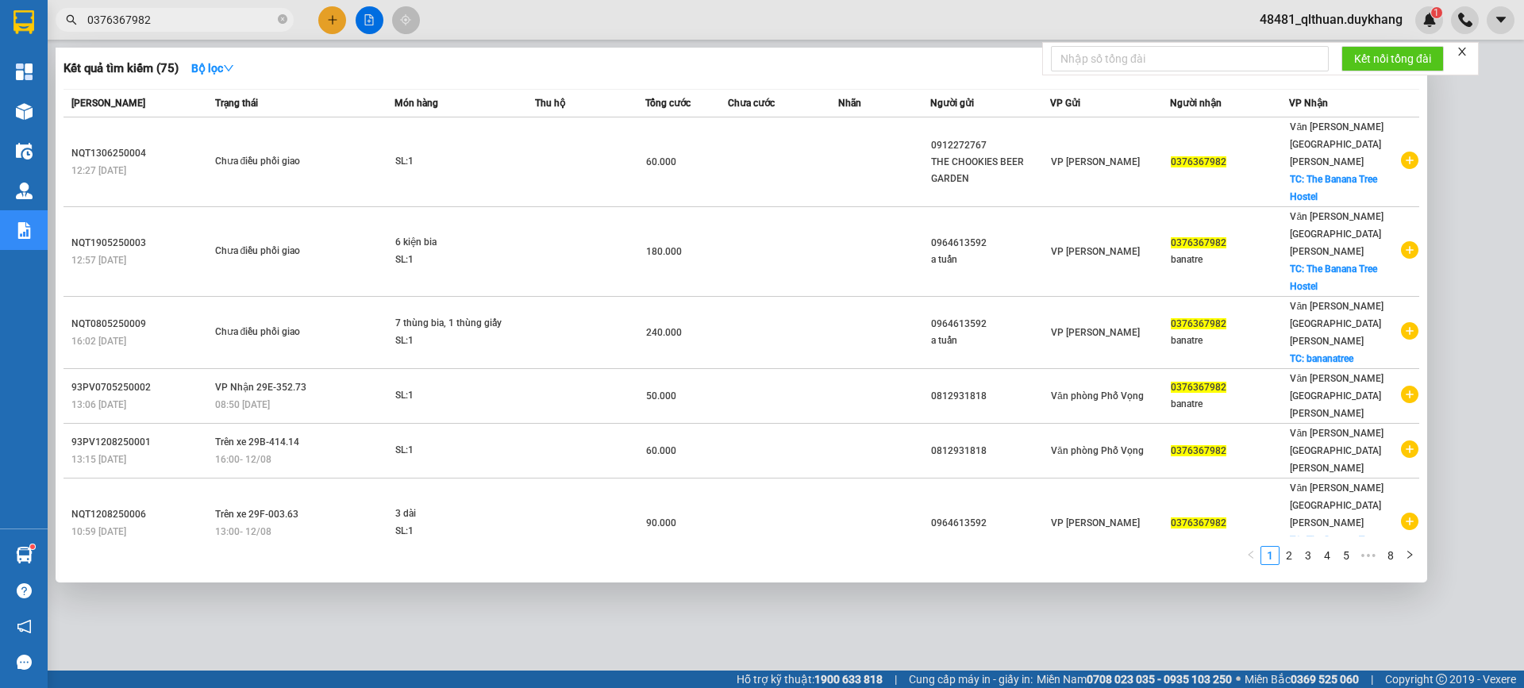 Image resolution: width=1524 pixels, height=688 pixels. Describe the element at coordinates (1270, 556) in the screenshot. I see `li: 1` at that location.